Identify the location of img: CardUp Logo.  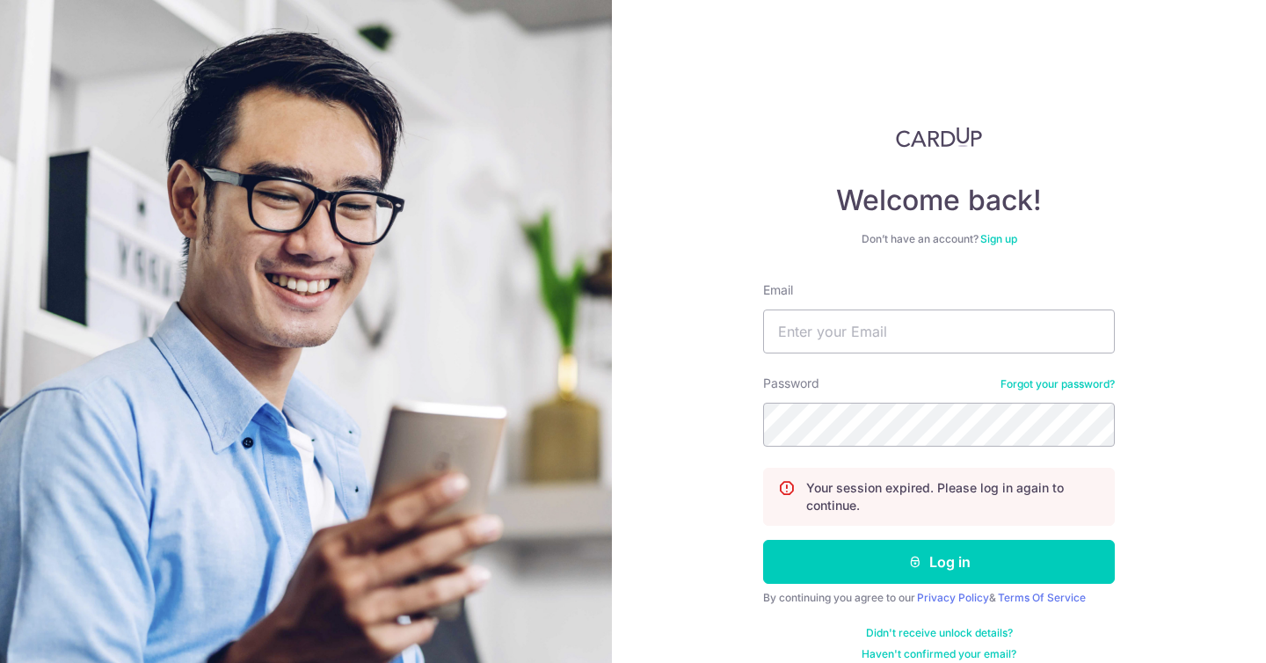
(939, 137).